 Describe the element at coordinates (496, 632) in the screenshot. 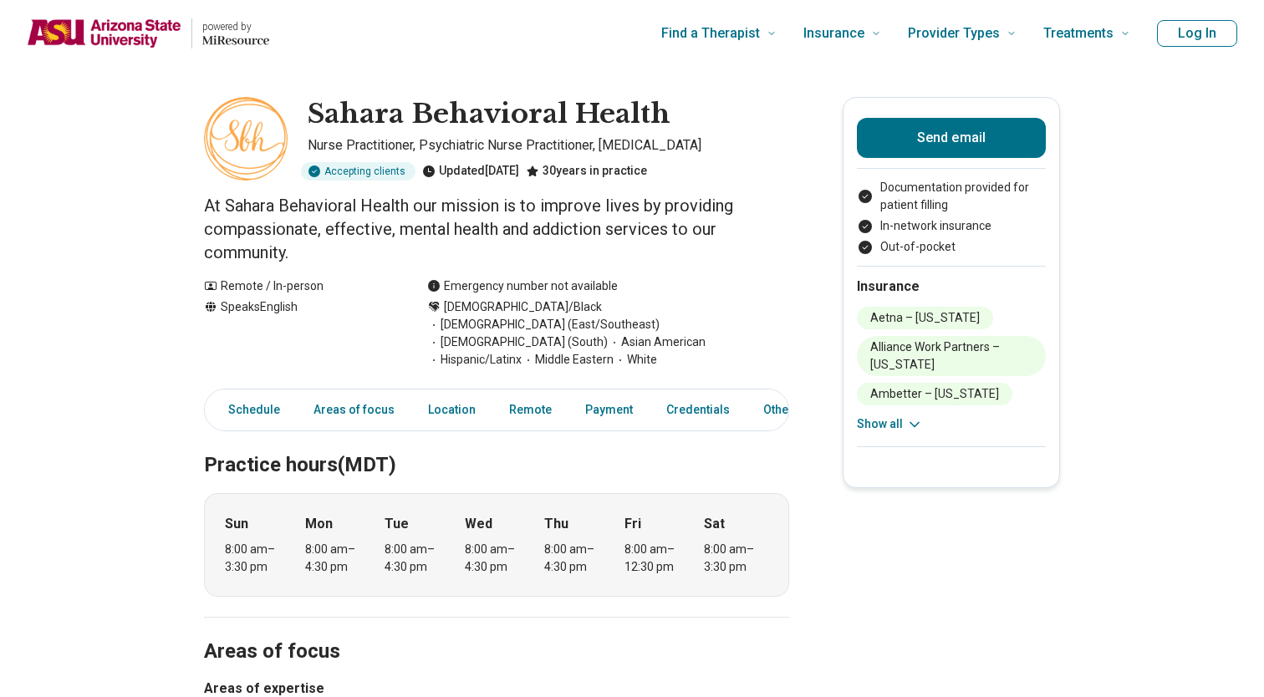

I see `h2: Areas of focus` at that location.